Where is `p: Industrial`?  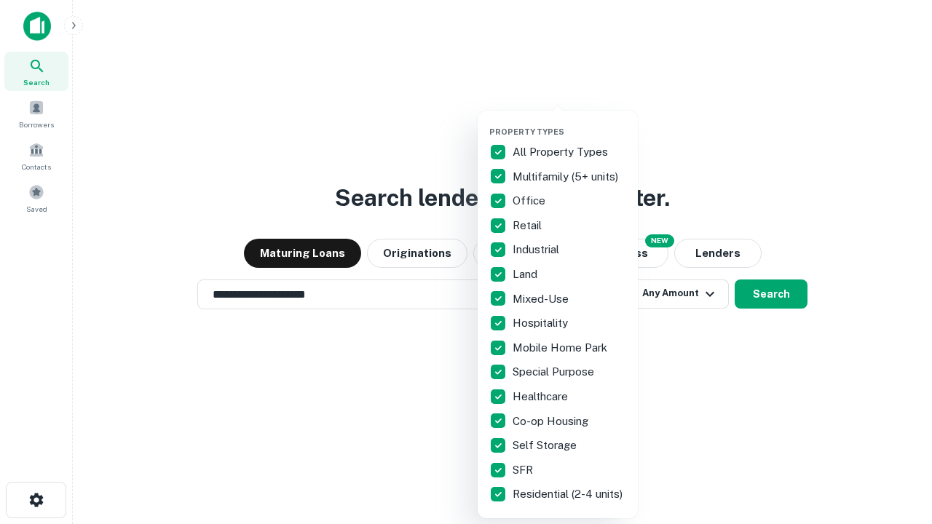 p: Industrial is located at coordinates (537, 250).